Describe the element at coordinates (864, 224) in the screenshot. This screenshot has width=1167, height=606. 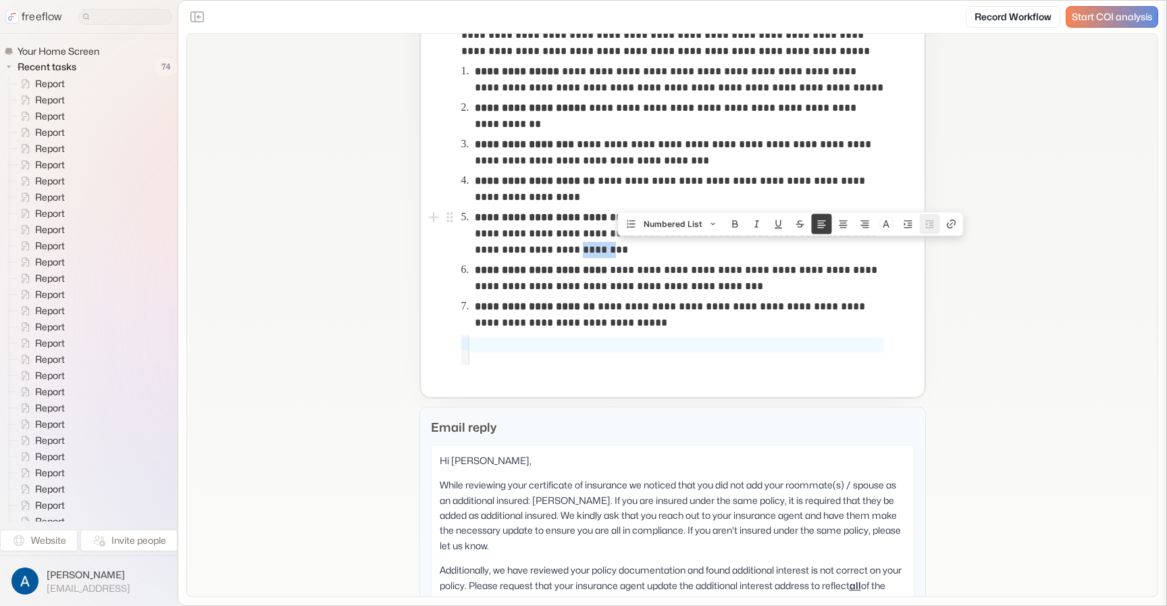
I see `button: Align text right` at that location.